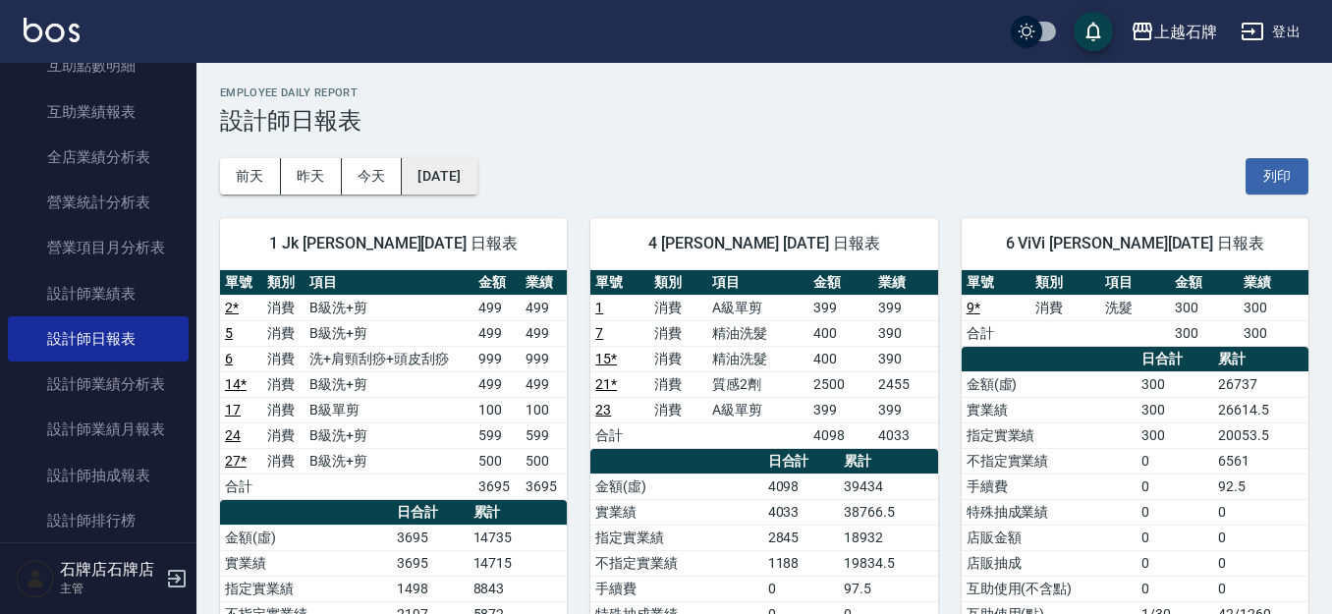 Image resolution: width=1332 pixels, height=614 pixels. What do you see at coordinates (1175, 360) in the screenshot?
I see `th: 日合計` at bounding box center [1175, 360].